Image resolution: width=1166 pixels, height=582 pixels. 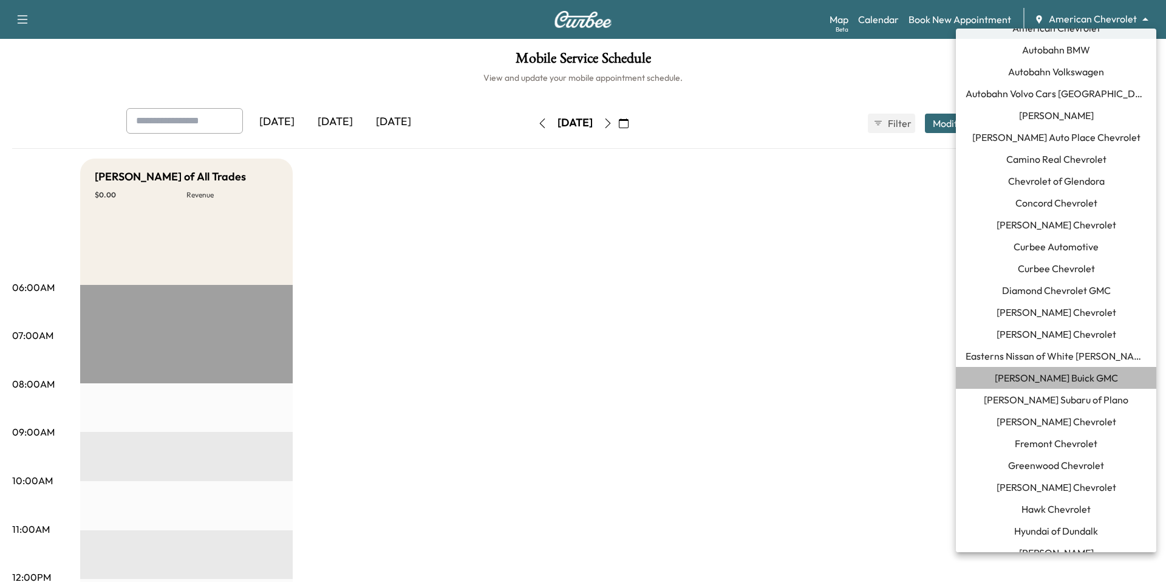 What do you see at coordinates (1056, 465) in the screenshot?
I see `span: Greenwood Chevrolet` at bounding box center [1056, 465].